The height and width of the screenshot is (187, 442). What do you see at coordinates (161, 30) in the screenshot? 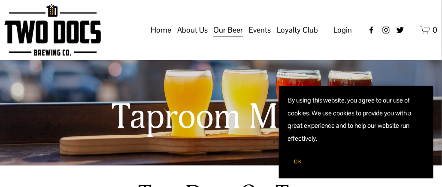
I see `a: Home` at bounding box center [161, 30].